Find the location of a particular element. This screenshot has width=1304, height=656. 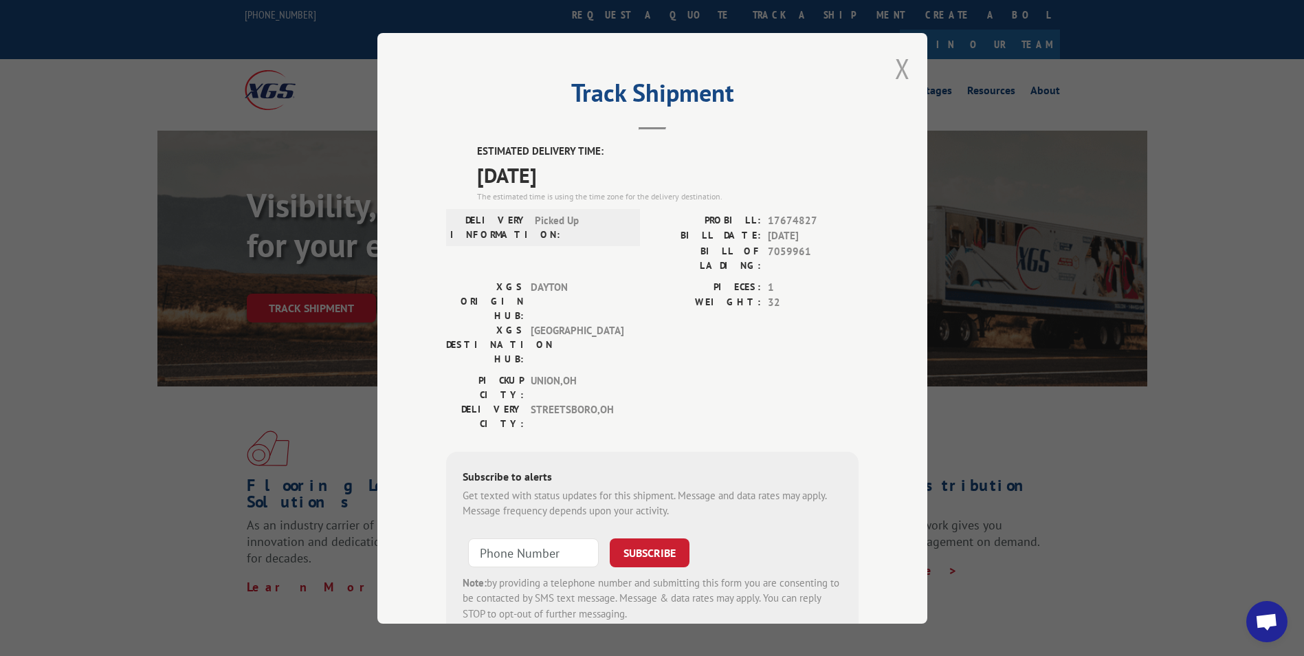

div: Open chat is located at coordinates (1267, 621).